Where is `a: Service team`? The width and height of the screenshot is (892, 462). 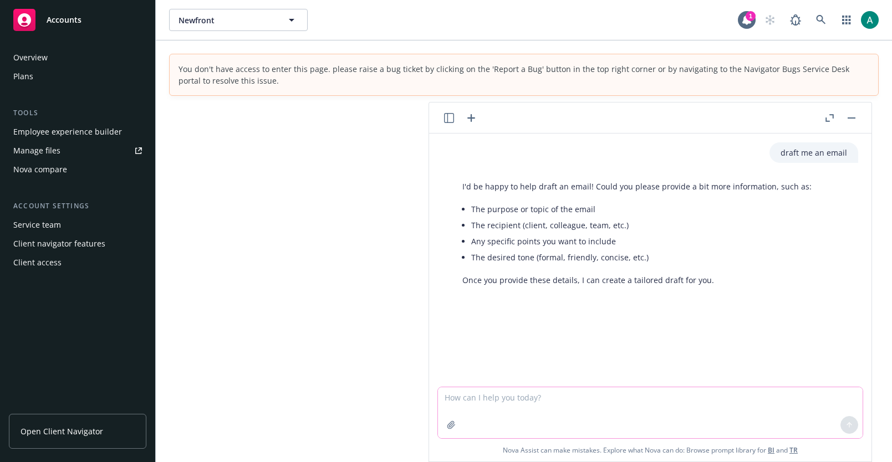 a: Service team is located at coordinates (78, 225).